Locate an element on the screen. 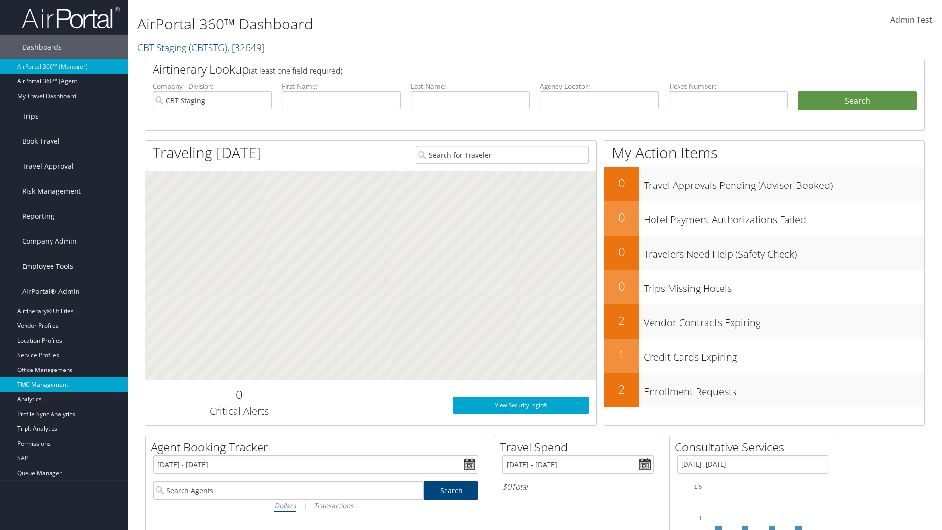 The width and height of the screenshot is (942, 530). h2: Consultative Services is located at coordinates (755, 447).